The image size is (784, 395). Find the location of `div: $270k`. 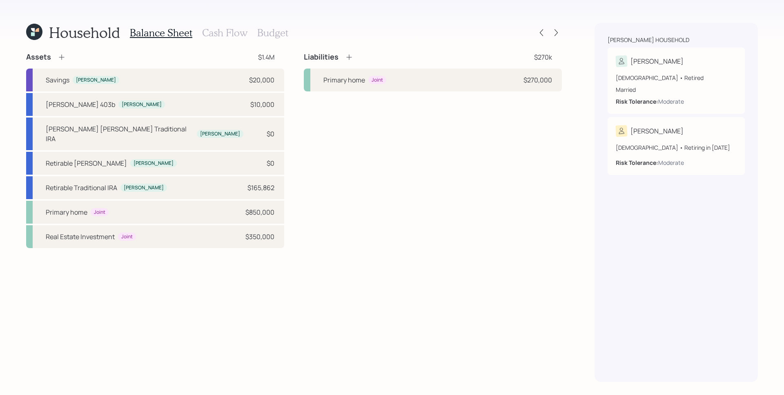

div: $270k is located at coordinates (543, 57).